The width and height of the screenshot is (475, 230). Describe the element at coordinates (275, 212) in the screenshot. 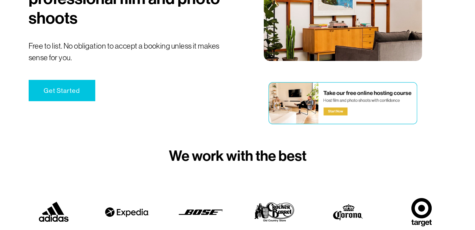

I see `img: cb.png` at that location.